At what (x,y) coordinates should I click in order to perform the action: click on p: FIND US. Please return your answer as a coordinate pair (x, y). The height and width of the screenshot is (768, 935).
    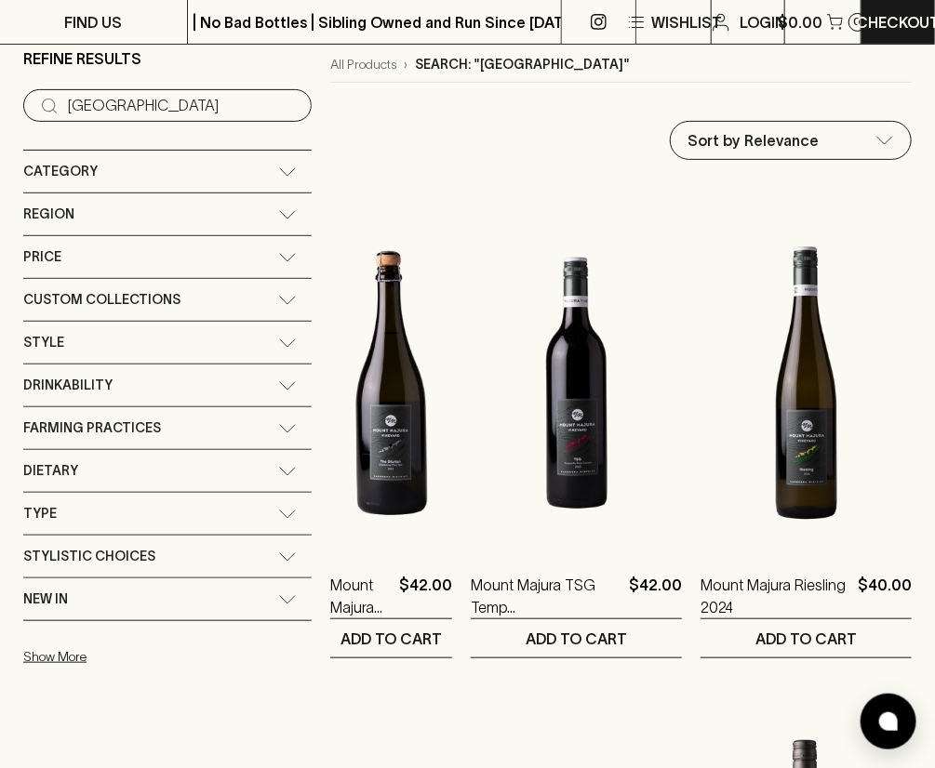
    Looking at the image, I should click on (94, 22).